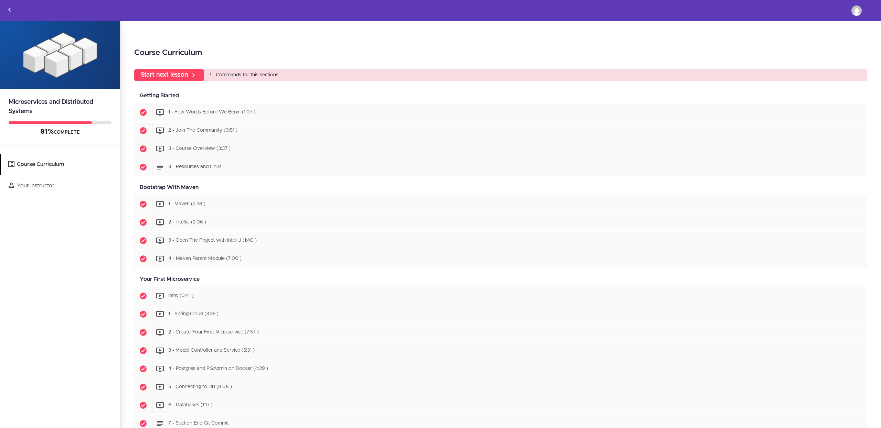 This screenshot has width=881, height=428. What do you see at coordinates (501, 406) in the screenshot?
I see `a: Completed item 6 - Databases (1:17 )` at bounding box center [501, 406].